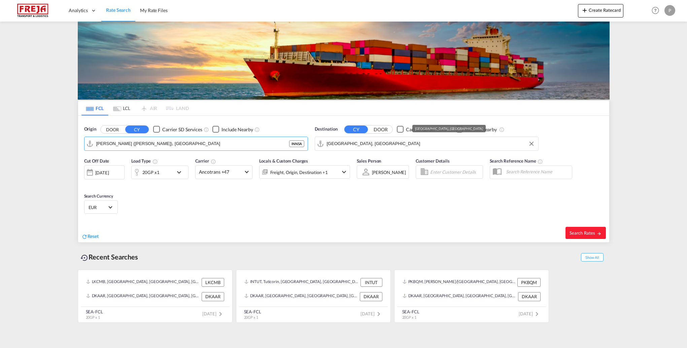 The image size is (687, 348). What do you see at coordinates (101, 207) in the screenshot?
I see `md-select: Select Currency: € EUREuro` at bounding box center [101, 207].